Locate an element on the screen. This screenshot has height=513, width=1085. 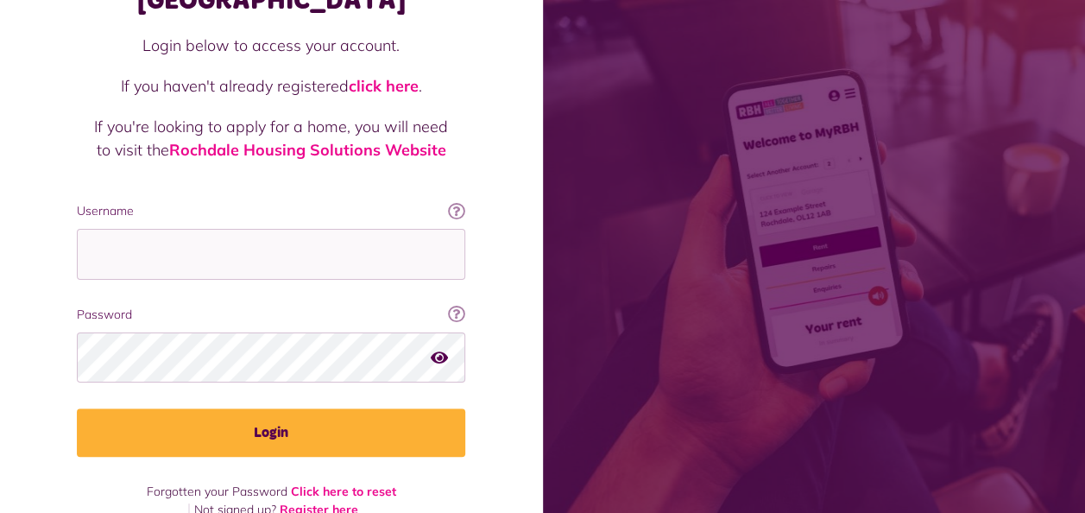
a: click here is located at coordinates (383, 85).